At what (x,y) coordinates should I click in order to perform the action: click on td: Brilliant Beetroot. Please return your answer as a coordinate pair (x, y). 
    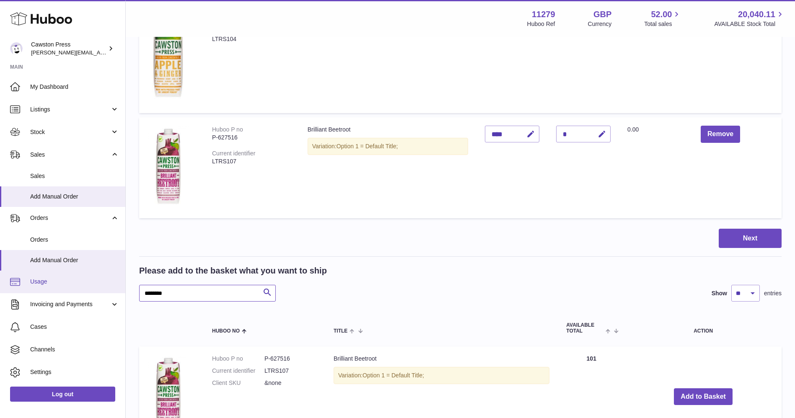
    Looking at the image, I should click on (388, 168).